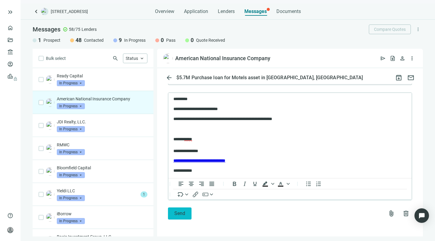 The image size is (435, 241). What do you see at coordinates (191, 183) in the screenshot?
I see `button: Align center` at bounding box center [191, 183].